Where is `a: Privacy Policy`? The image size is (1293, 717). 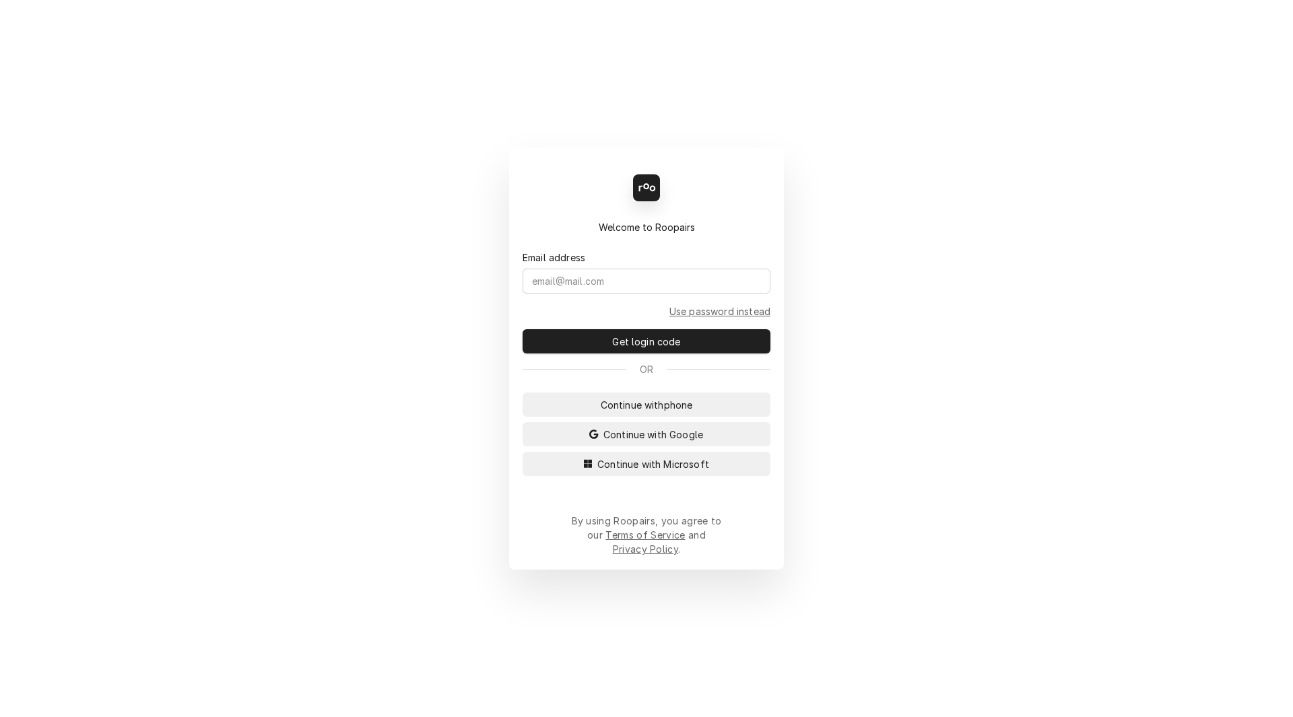
a: Privacy Policy is located at coordinates (645, 549).